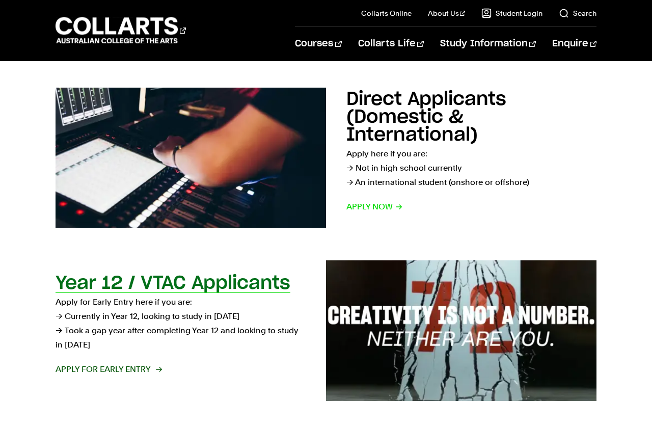 Image resolution: width=652 pixels, height=429 pixels. What do you see at coordinates (121, 30) in the screenshot?
I see `div: Go to homepage` at bounding box center [121, 30].